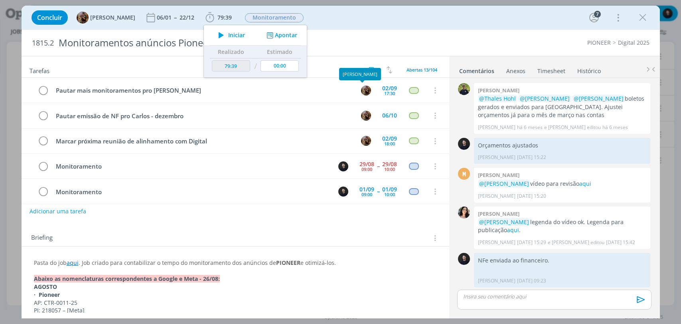 The image size is (681, 324). What do you see at coordinates (562, 226) in the screenshot?
I see `p: legenda do vídeo ok. Legenda para publicação .` at bounding box center [562, 226].